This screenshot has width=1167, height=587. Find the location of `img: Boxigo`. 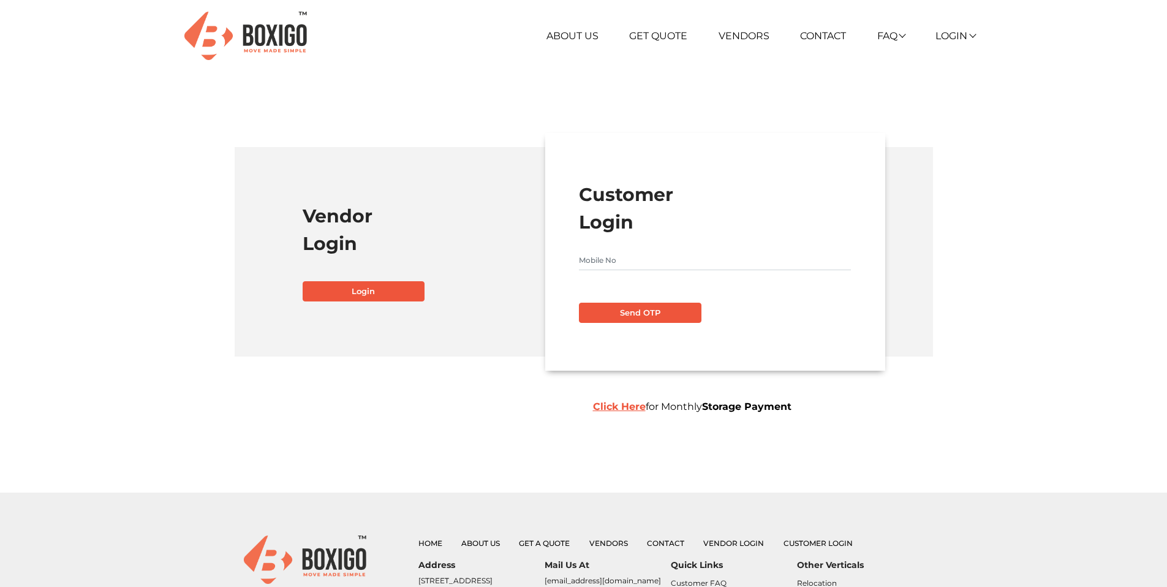

img: Boxigo is located at coordinates (246, 36).